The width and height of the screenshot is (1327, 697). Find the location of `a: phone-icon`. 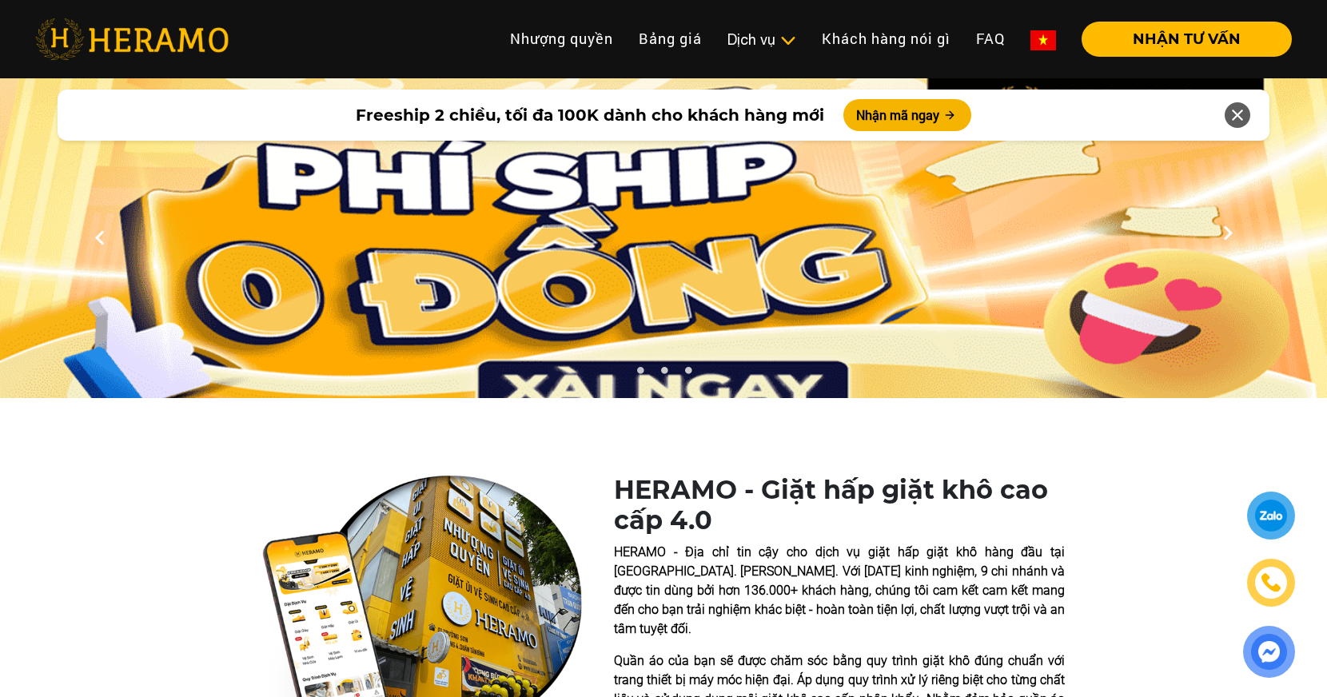

a: phone-icon is located at coordinates (1271, 583).